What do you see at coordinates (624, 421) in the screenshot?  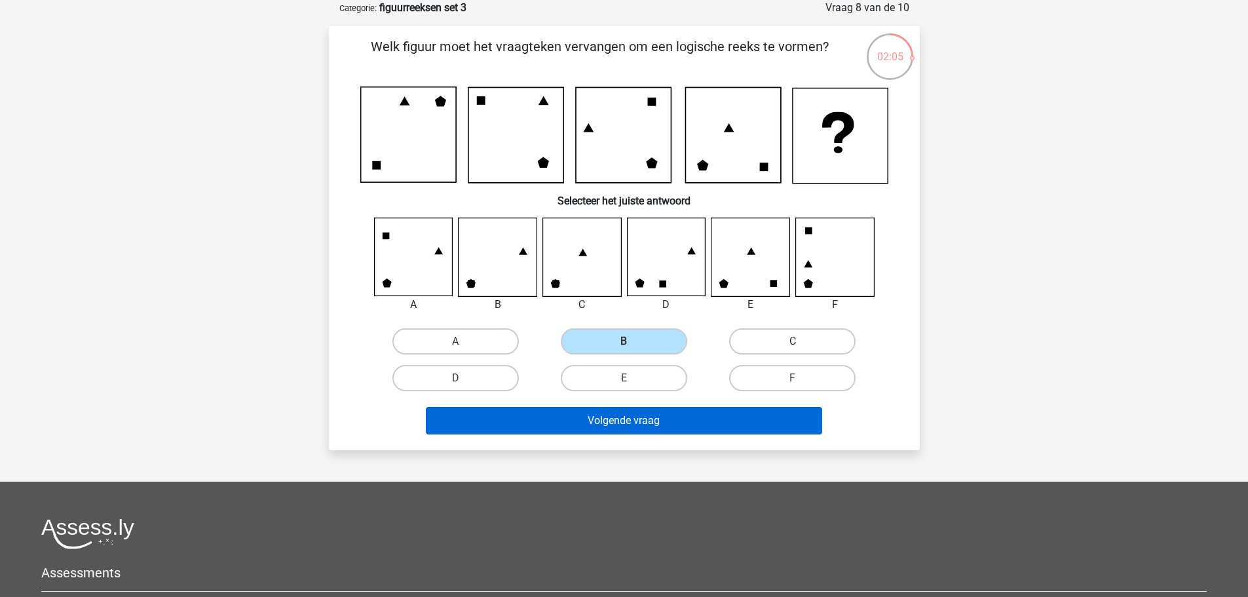 I see `button: Volgende vraag` at bounding box center [624, 421].